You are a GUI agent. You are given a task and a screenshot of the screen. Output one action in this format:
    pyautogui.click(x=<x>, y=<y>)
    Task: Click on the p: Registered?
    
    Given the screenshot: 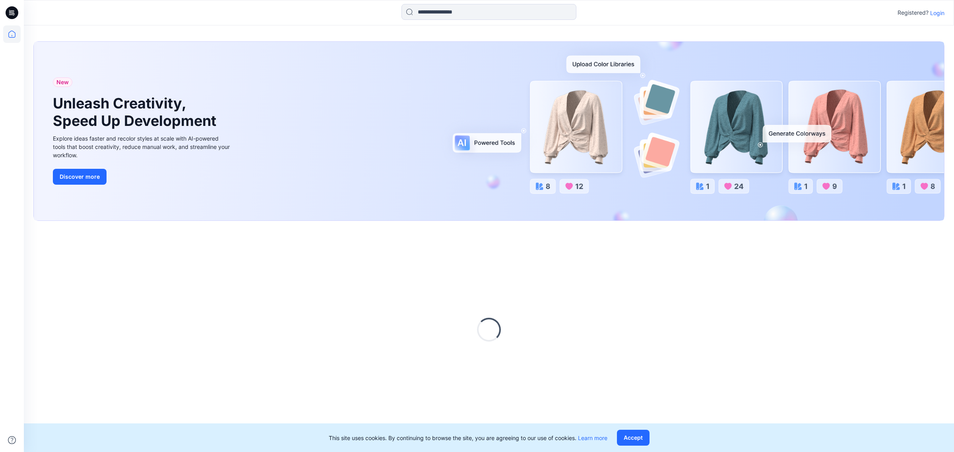 What is the action you would take?
    pyautogui.click(x=913, y=13)
    